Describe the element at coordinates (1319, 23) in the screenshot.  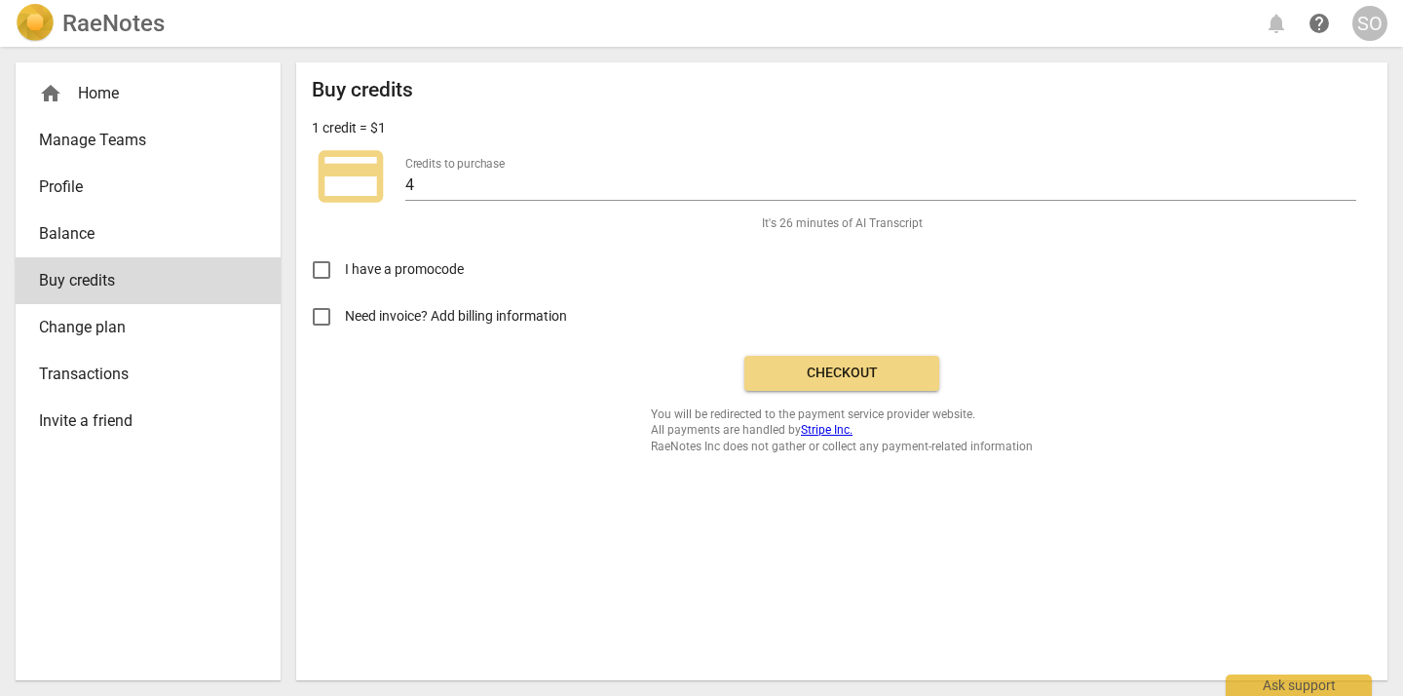
I see `span: help` at that location.